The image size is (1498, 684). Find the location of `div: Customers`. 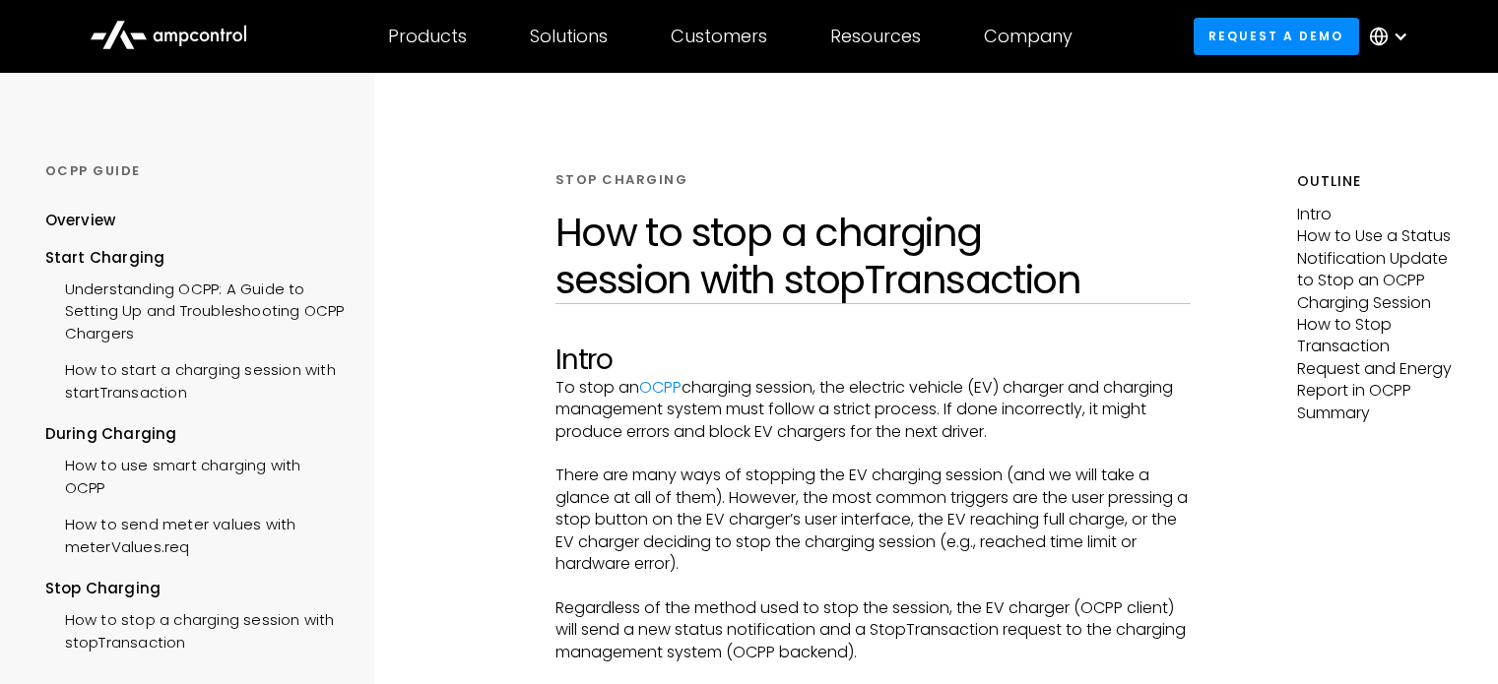

div: Customers is located at coordinates (719, 36).